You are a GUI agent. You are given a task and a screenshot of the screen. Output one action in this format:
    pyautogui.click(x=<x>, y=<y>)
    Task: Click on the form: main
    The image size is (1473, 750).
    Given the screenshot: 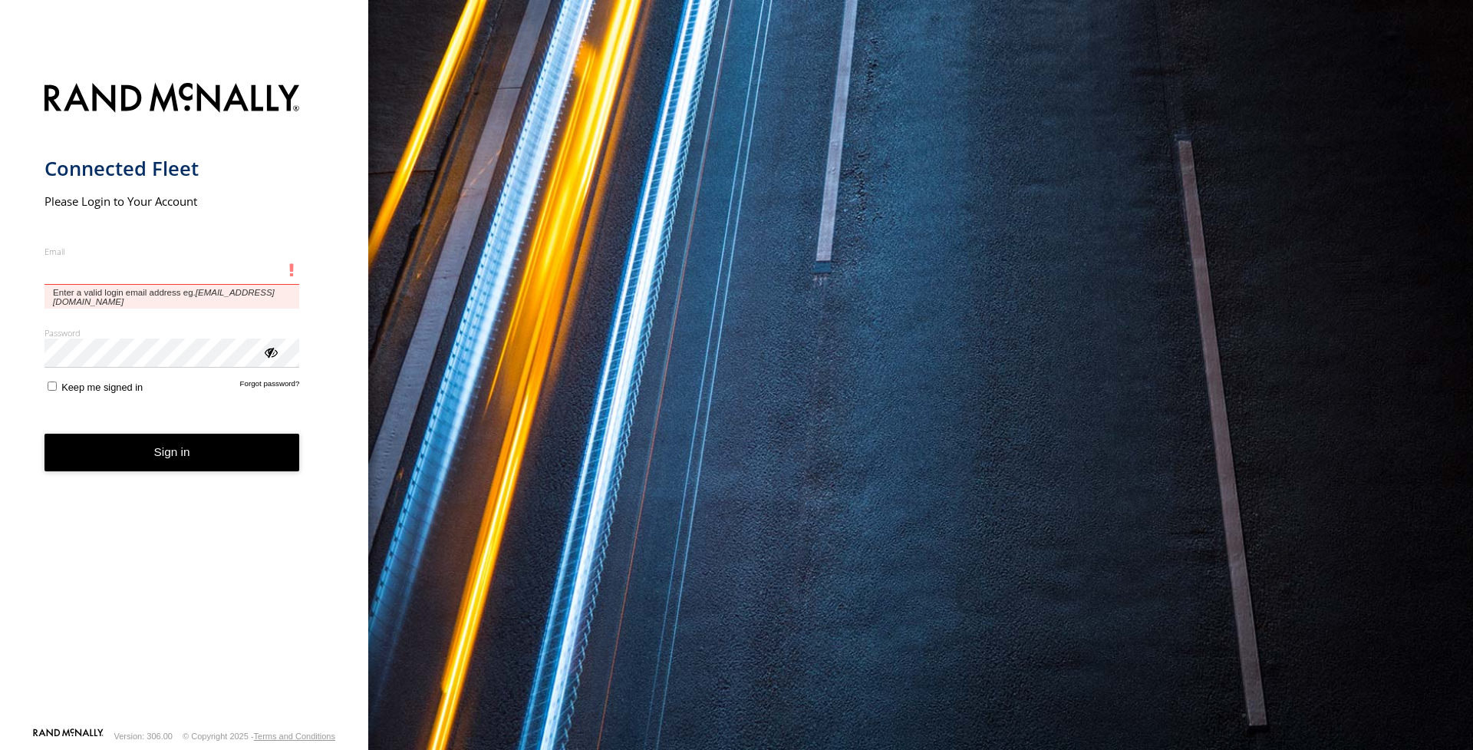 What is the action you would take?
    pyautogui.click(x=184, y=400)
    